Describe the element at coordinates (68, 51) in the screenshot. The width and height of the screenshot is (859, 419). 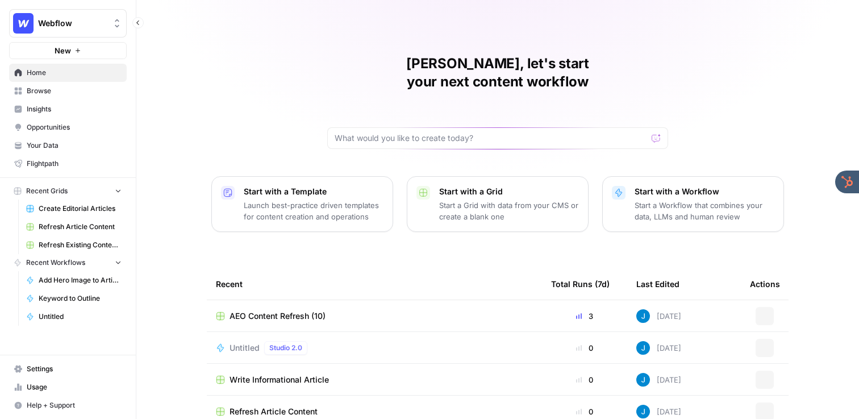
I see `button: New` at that location.